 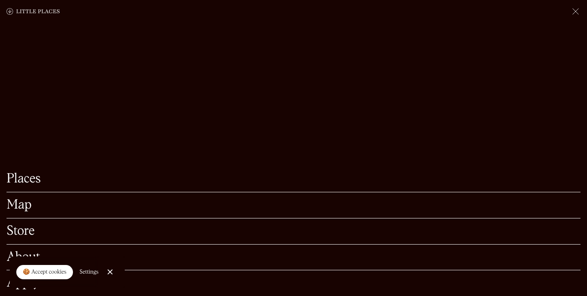 What do you see at coordinates (294, 257) in the screenshot?
I see `a: About` at bounding box center [294, 257].